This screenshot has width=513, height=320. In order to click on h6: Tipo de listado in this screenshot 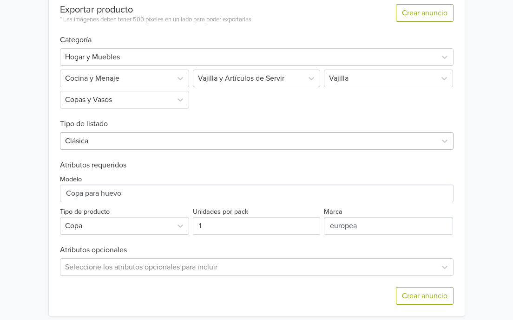, I will do `click(256, 118)`.